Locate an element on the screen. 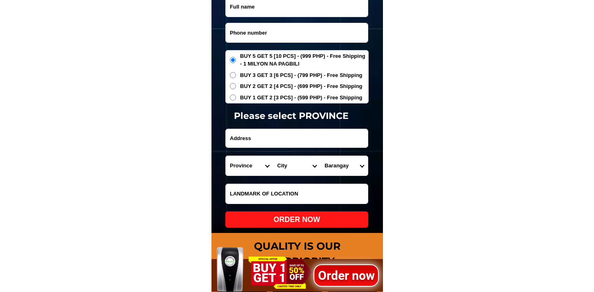 Image resolution: width=594 pixels, height=292 pixels. h1: Please select PROVINCE is located at coordinates (291, 116).